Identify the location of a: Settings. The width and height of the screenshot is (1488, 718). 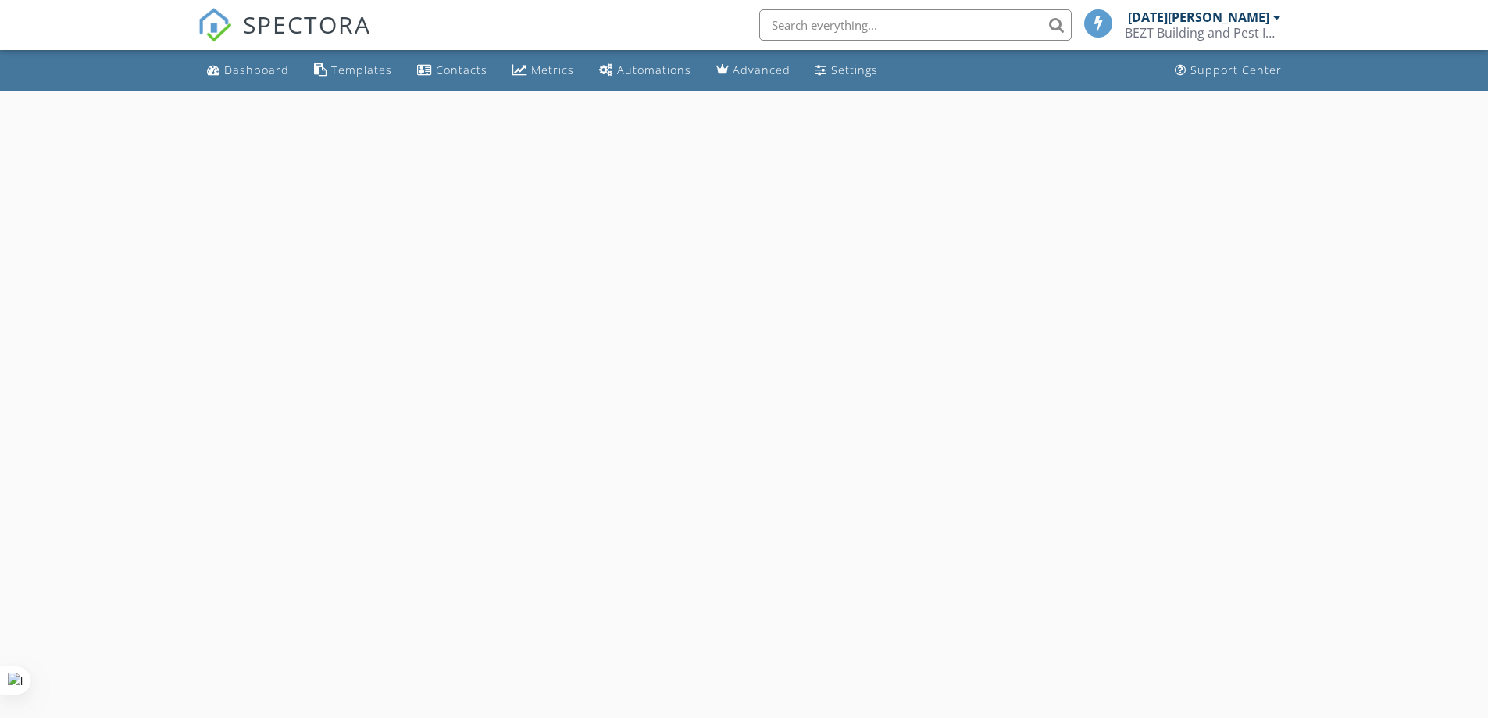
(847, 70).